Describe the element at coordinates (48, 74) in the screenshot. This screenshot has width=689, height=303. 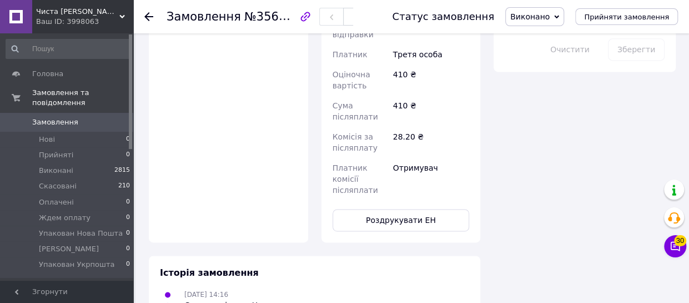
I see `span: Головна` at that location.